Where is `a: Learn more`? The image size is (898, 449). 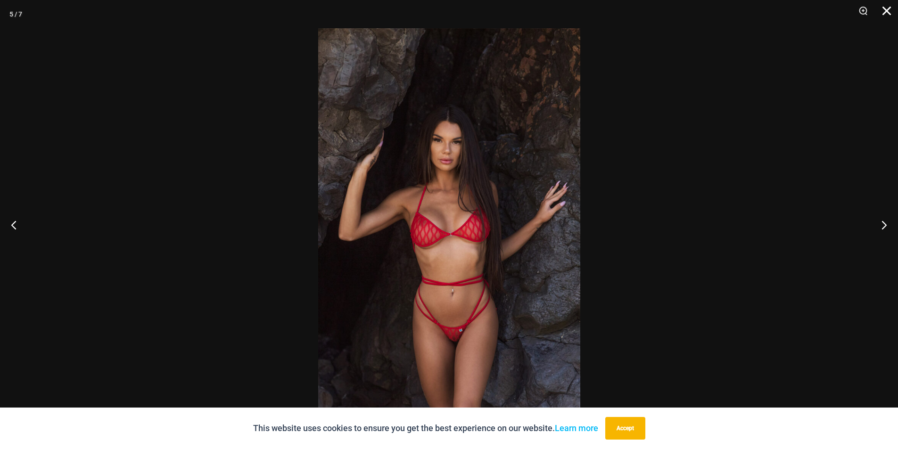 a: Learn more is located at coordinates (577, 428).